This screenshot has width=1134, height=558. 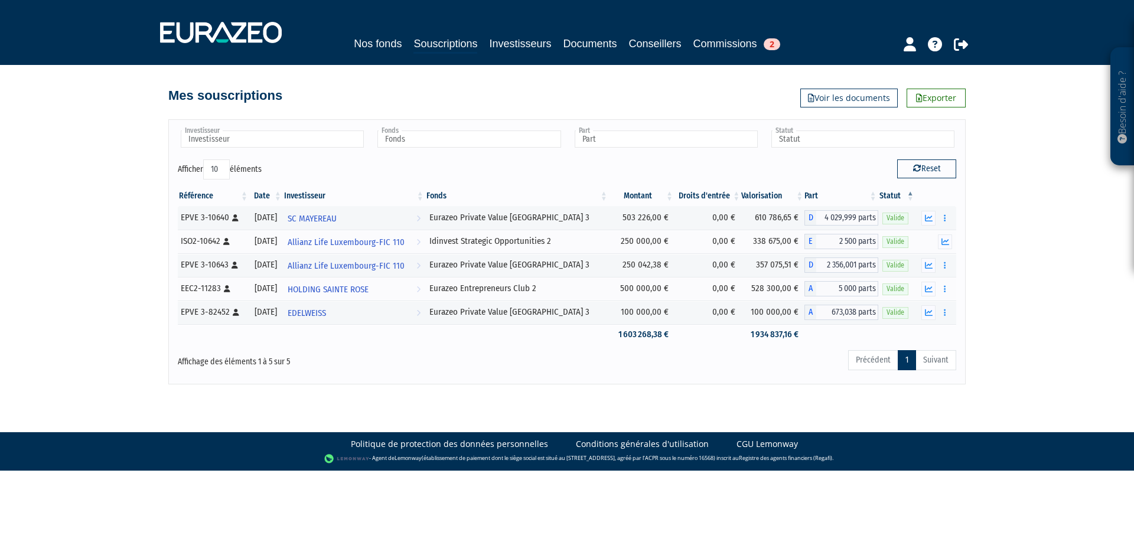 I want to click on img: 1732889491-logotype_eurazeo_blanc_rvb.png, so click(x=221, y=32).